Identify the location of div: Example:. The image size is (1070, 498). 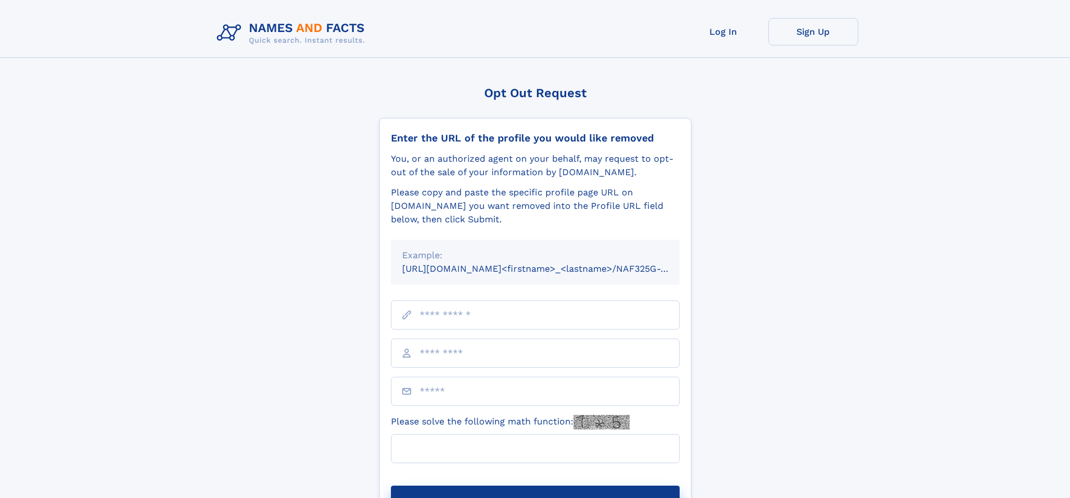
(535, 256).